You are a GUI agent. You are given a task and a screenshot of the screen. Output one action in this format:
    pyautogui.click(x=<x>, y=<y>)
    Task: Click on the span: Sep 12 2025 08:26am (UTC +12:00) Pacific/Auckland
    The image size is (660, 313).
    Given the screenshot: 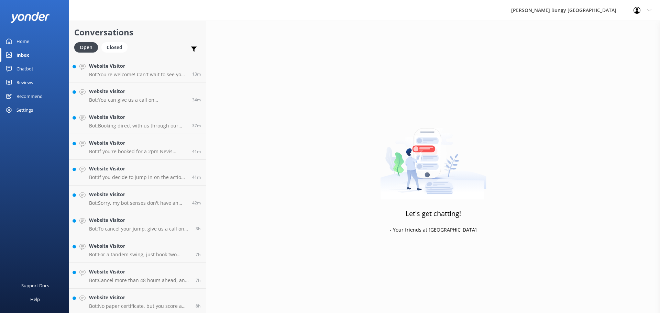 What is the action you would take?
    pyautogui.click(x=196, y=125)
    